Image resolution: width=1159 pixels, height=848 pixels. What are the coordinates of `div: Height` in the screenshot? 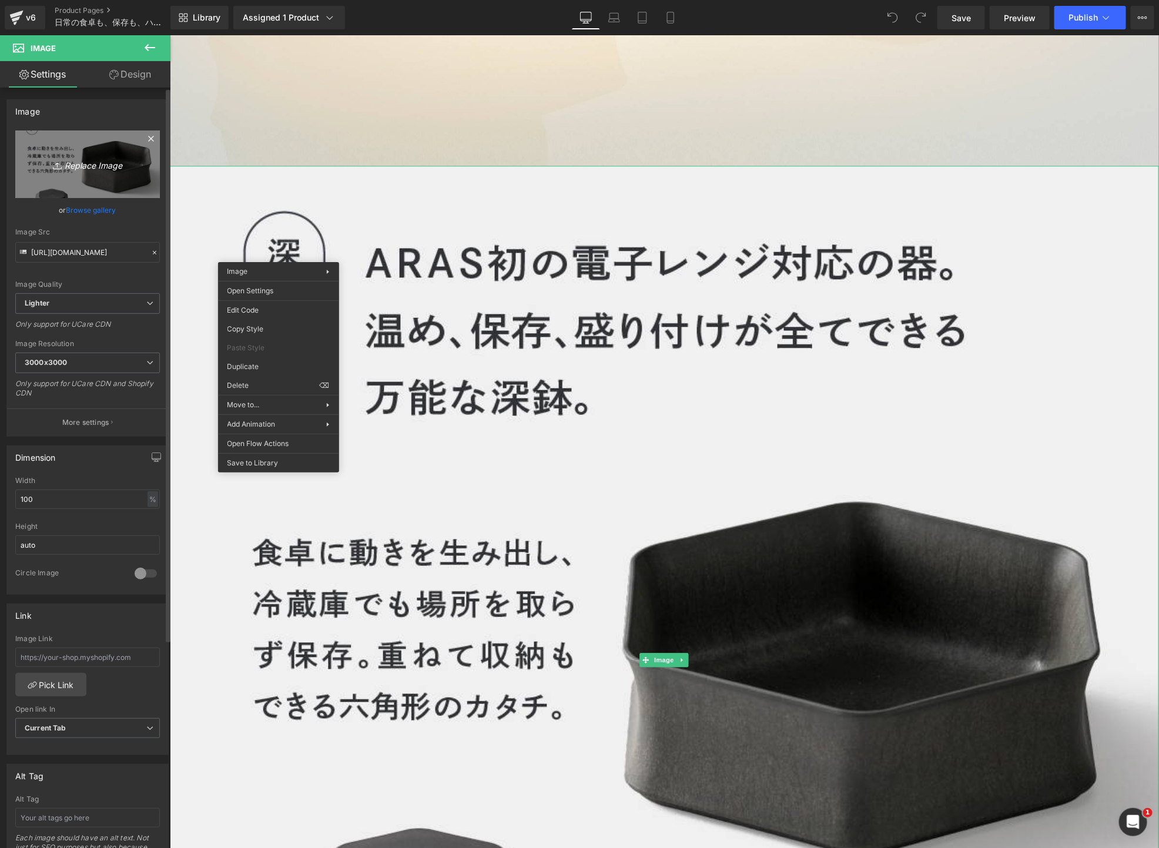 It's located at (88, 526).